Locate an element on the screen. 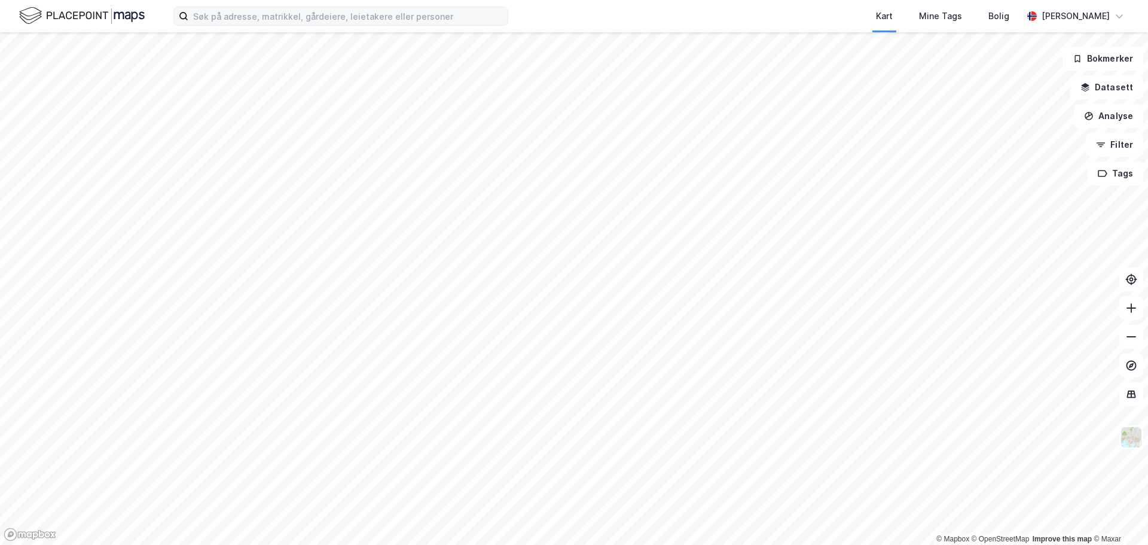 Image resolution: width=1148 pixels, height=545 pixels. button: Filter is located at coordinates (1114, 145).